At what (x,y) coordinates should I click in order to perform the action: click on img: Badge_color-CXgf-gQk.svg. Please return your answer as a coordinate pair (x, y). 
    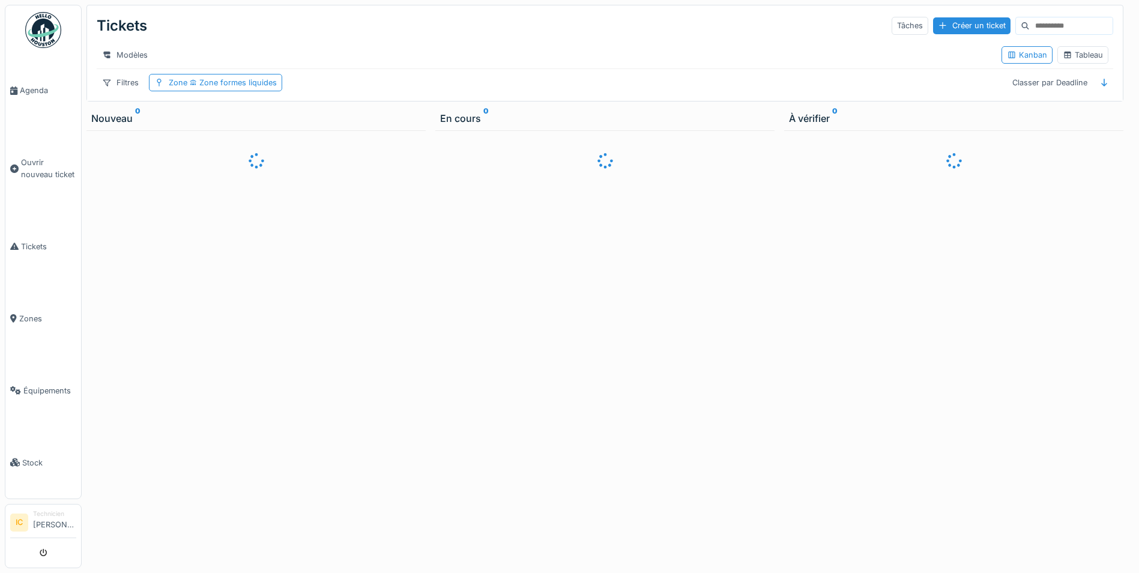
    Looking at the image, I should click on (43, 30).